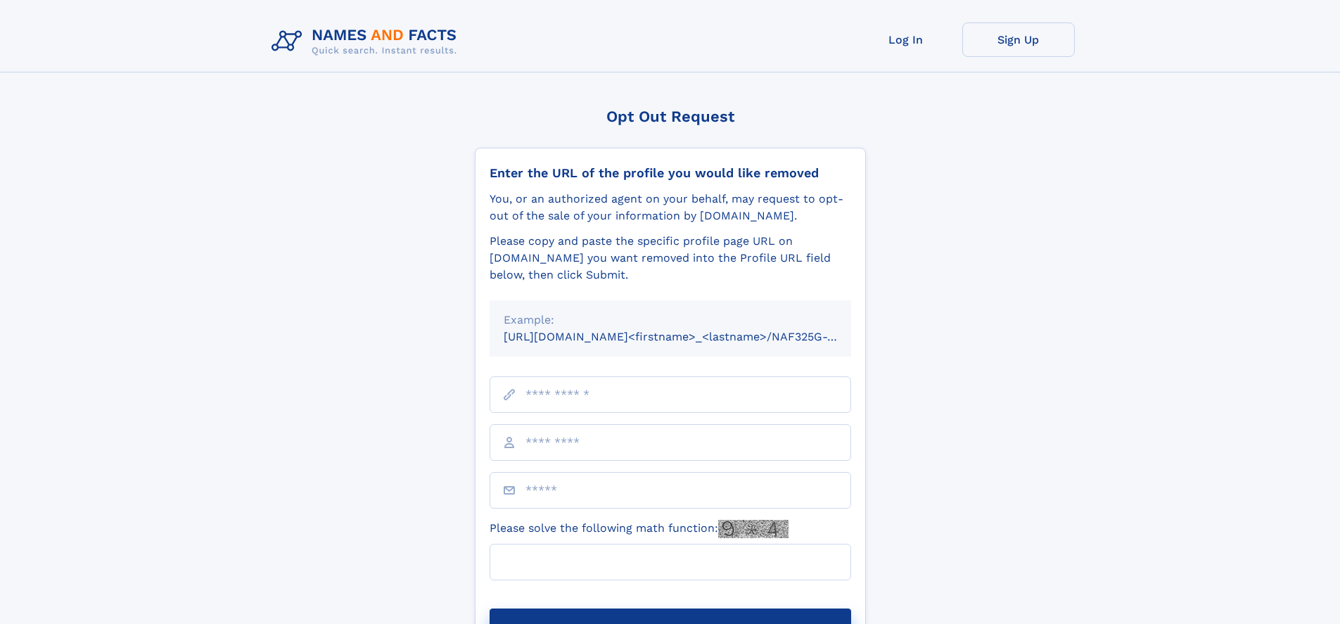 Image resolution: width=1340 pixels, height=624 pixels. I want to click on div: Example:, so click(670, 320).